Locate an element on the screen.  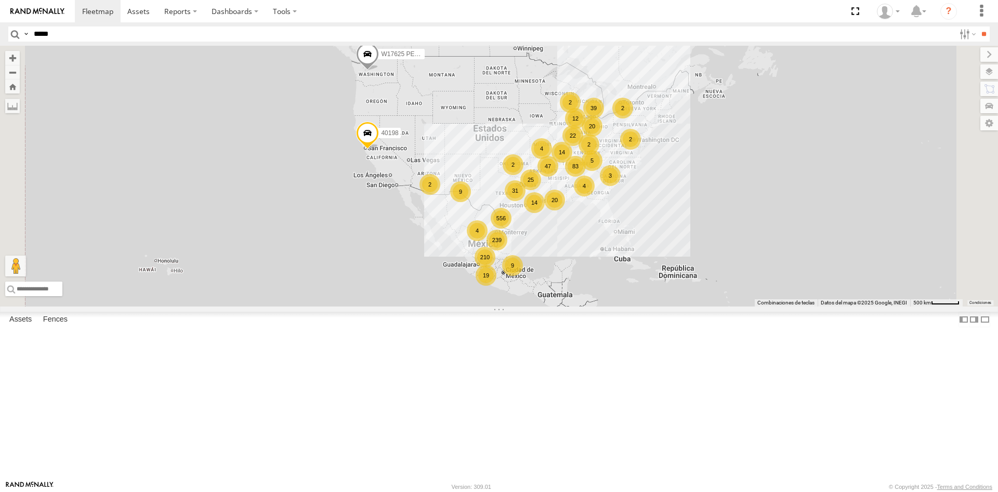
label: Dock Summary Table to the Right is located at coordinates (974, 319).